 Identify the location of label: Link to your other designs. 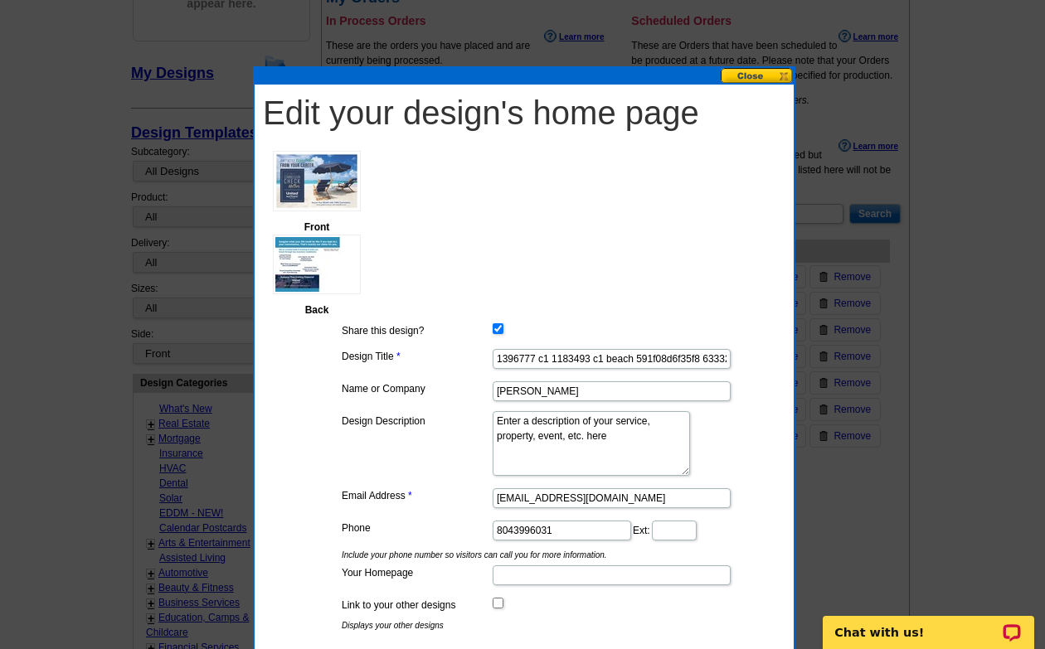
(416, 605).